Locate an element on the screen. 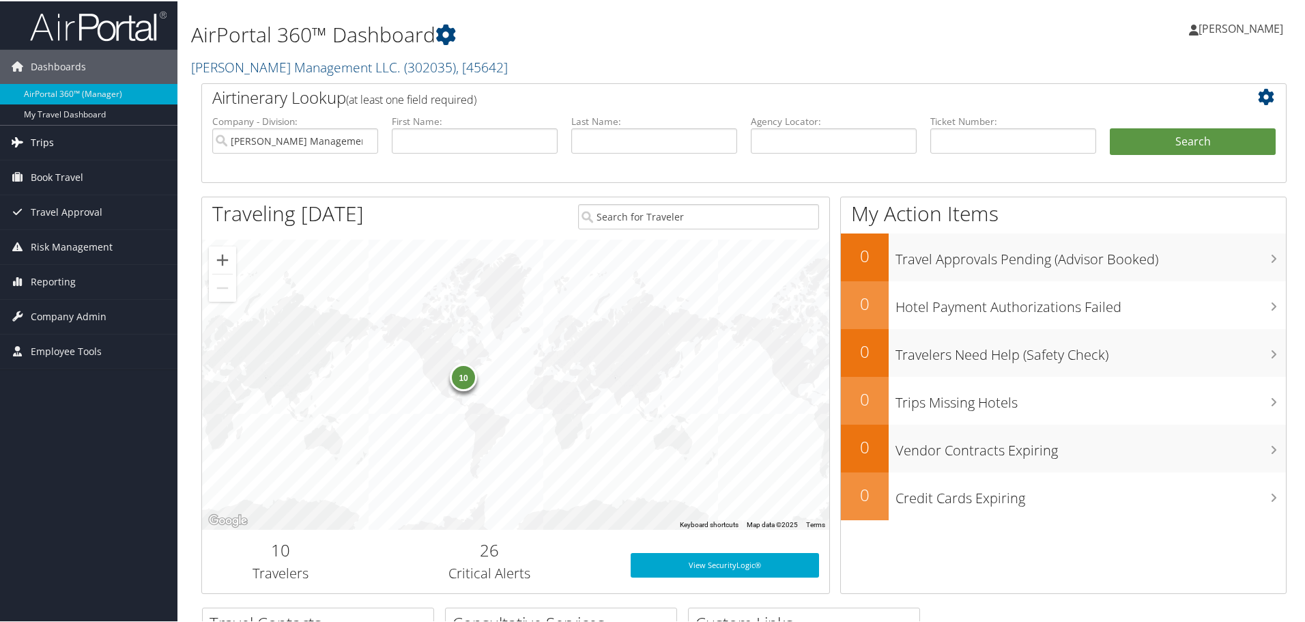 Image resolution: width=1305 pixels, height=622 pixels. span: ( 302035 ) is located at coordinates (430, 66).